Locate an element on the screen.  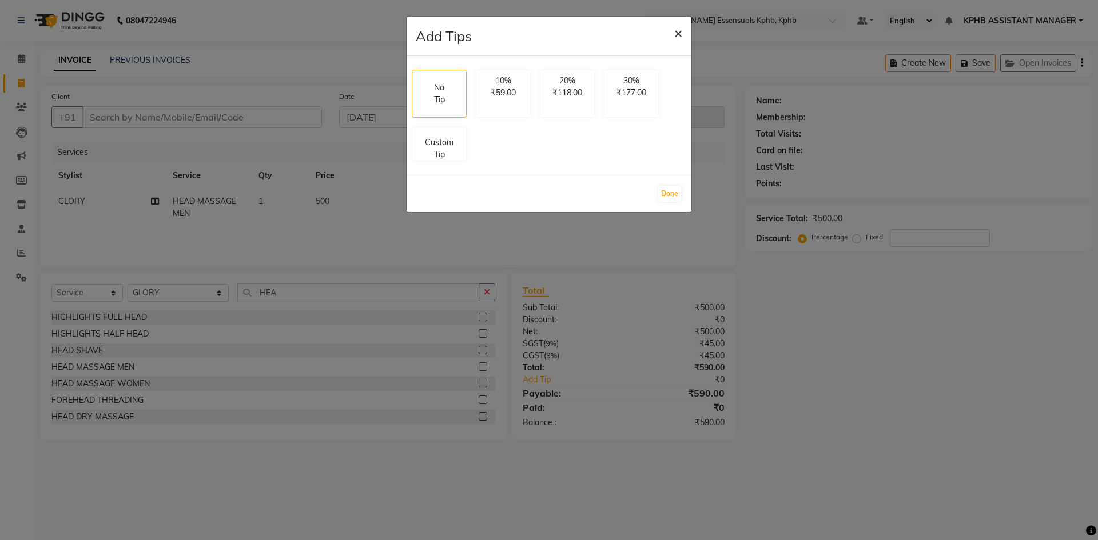
p: 30% is located at coordinates (631, 81).